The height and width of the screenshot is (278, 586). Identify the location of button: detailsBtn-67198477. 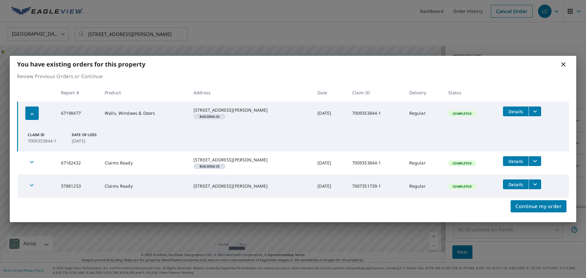
(516, 111).